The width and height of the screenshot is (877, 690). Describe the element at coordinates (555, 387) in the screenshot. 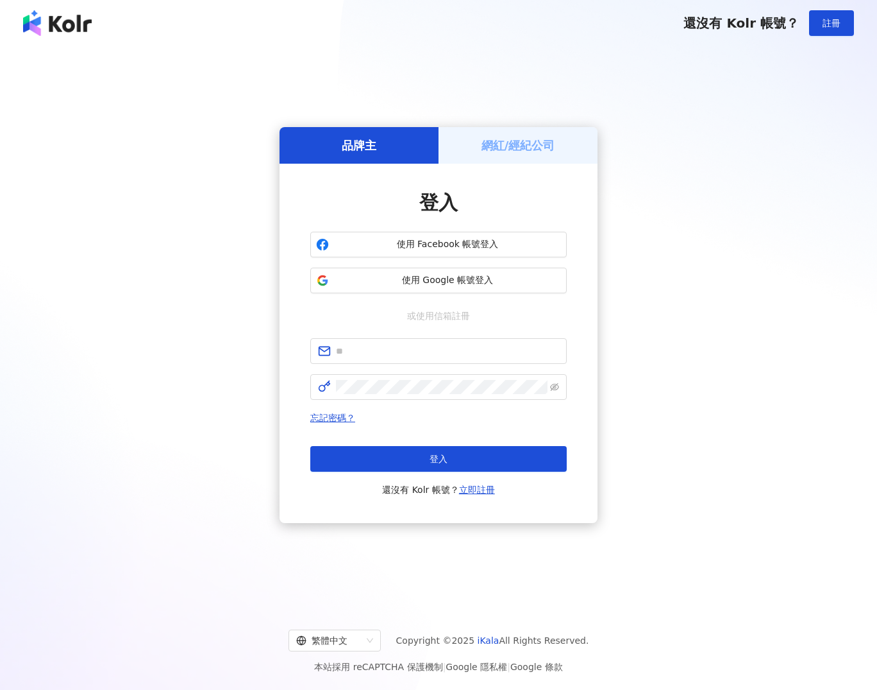

I see `span: eye-invisible` at that location.